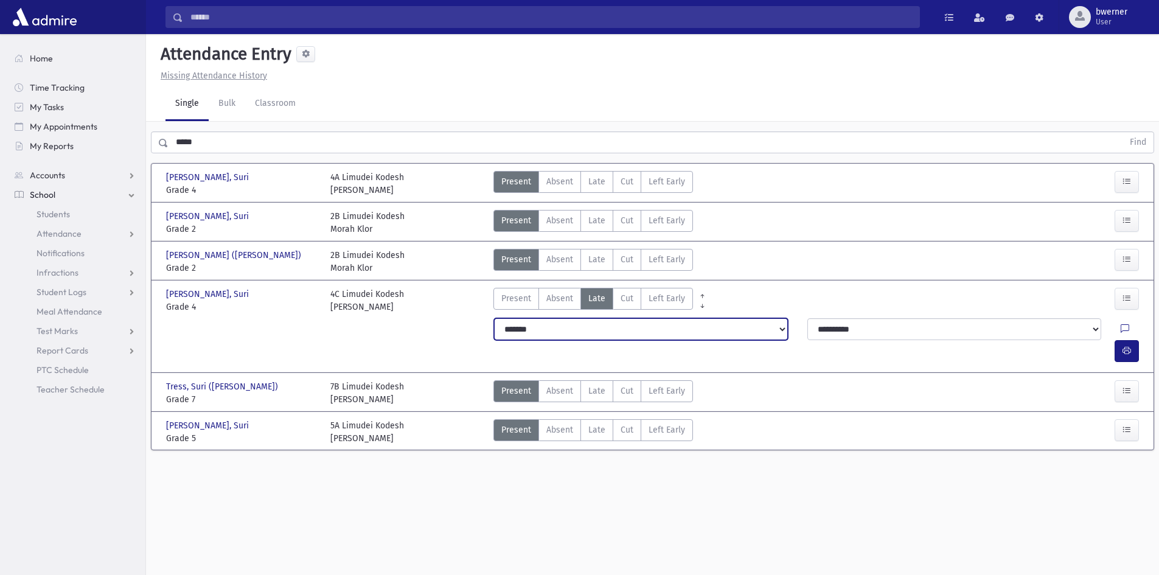 Image resolution: width=1159 pixels, height=575 pixels. I want to click on span: Students, so click(53, 214).